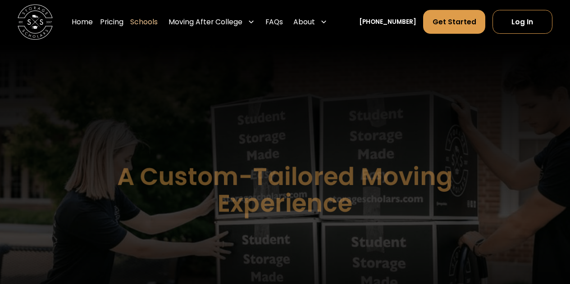  I want to click on a: Log In, so click(522, 22).